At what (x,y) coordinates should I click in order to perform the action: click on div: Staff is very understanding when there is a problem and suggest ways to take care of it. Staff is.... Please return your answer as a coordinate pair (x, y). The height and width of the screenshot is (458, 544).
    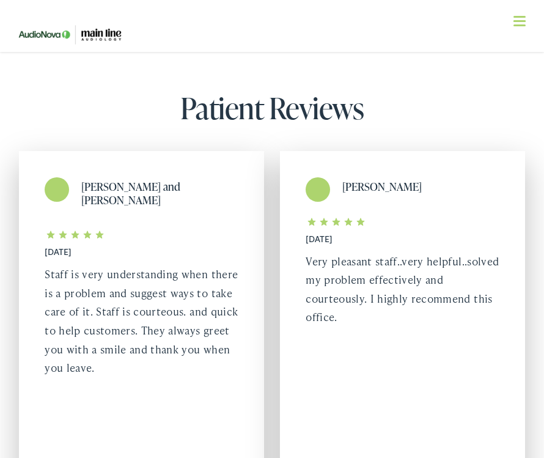
    Looking at the image, I should click on (141, 321).